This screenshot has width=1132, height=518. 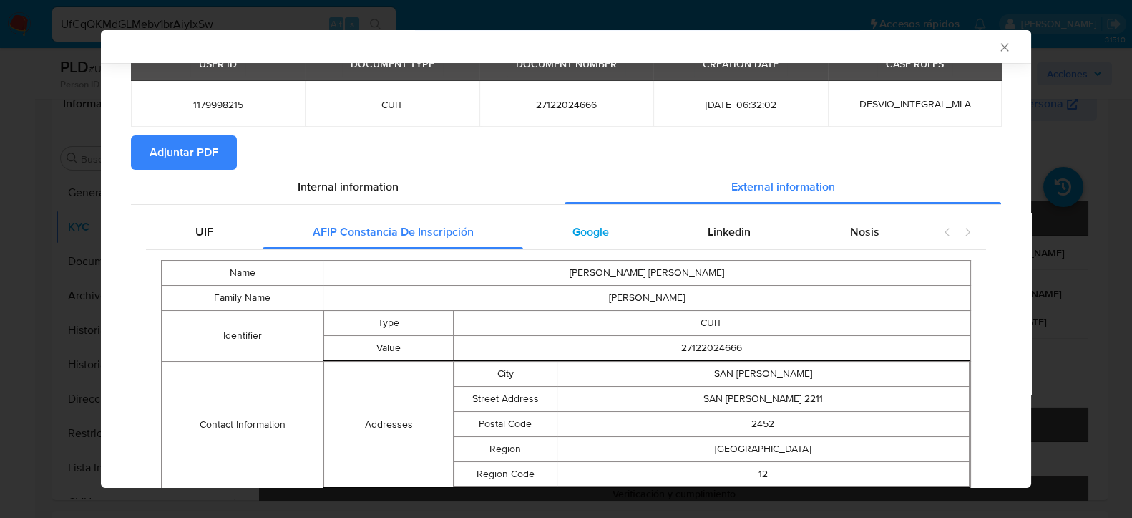 I want to click on span: Internal information, so click(x=348, y=186).